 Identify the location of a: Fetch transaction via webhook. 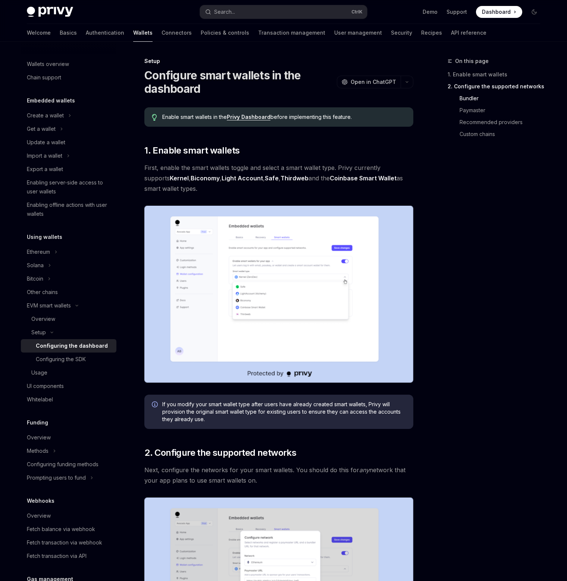
(69, 543).